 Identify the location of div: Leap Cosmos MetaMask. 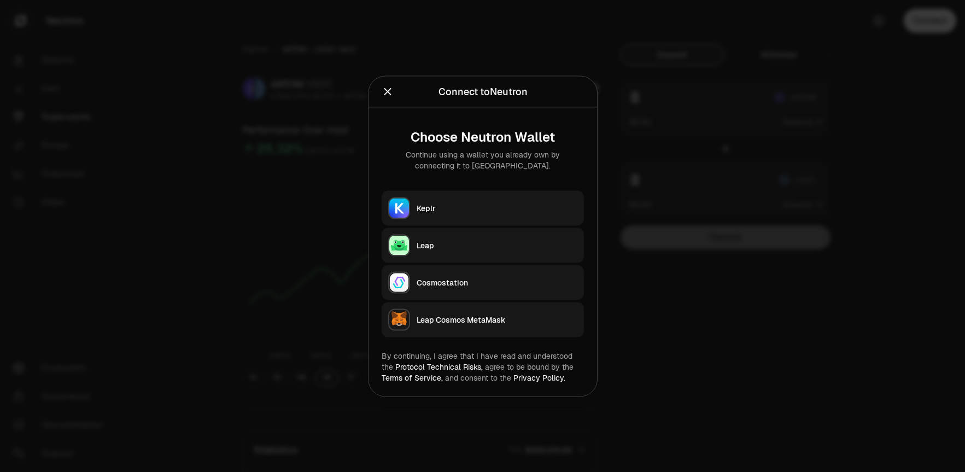
(497, 319).